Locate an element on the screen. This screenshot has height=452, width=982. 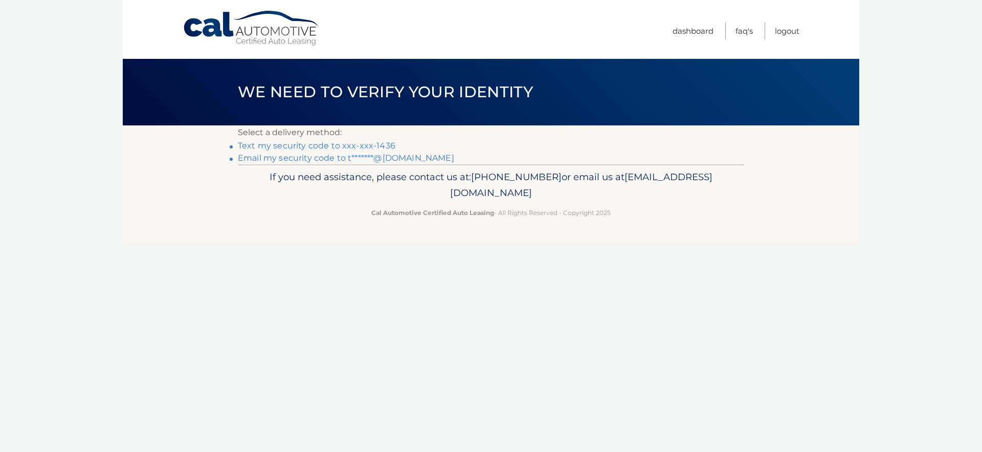
a: Dashboard is located at coordinates (693, 31).